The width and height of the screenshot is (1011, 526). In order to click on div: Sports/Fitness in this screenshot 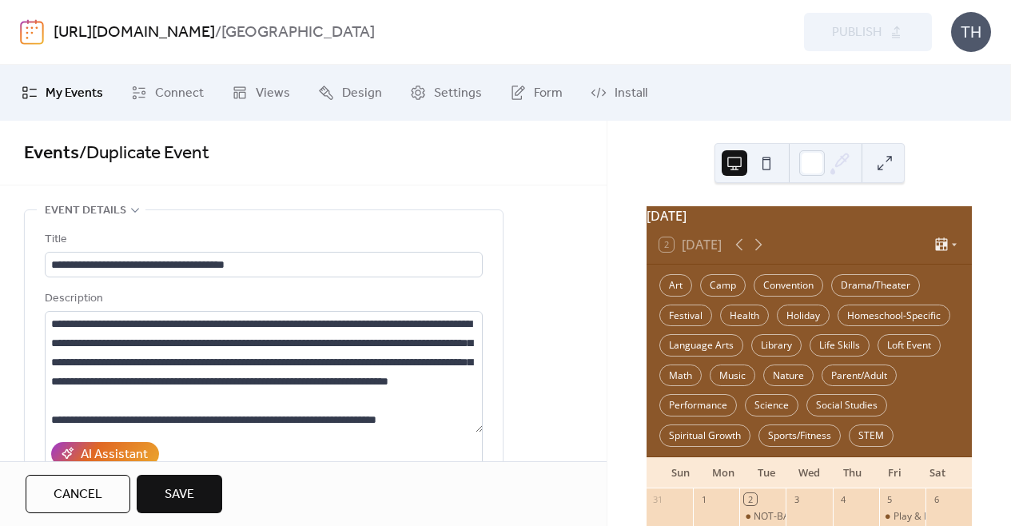, I will do `click(800, 436)`.